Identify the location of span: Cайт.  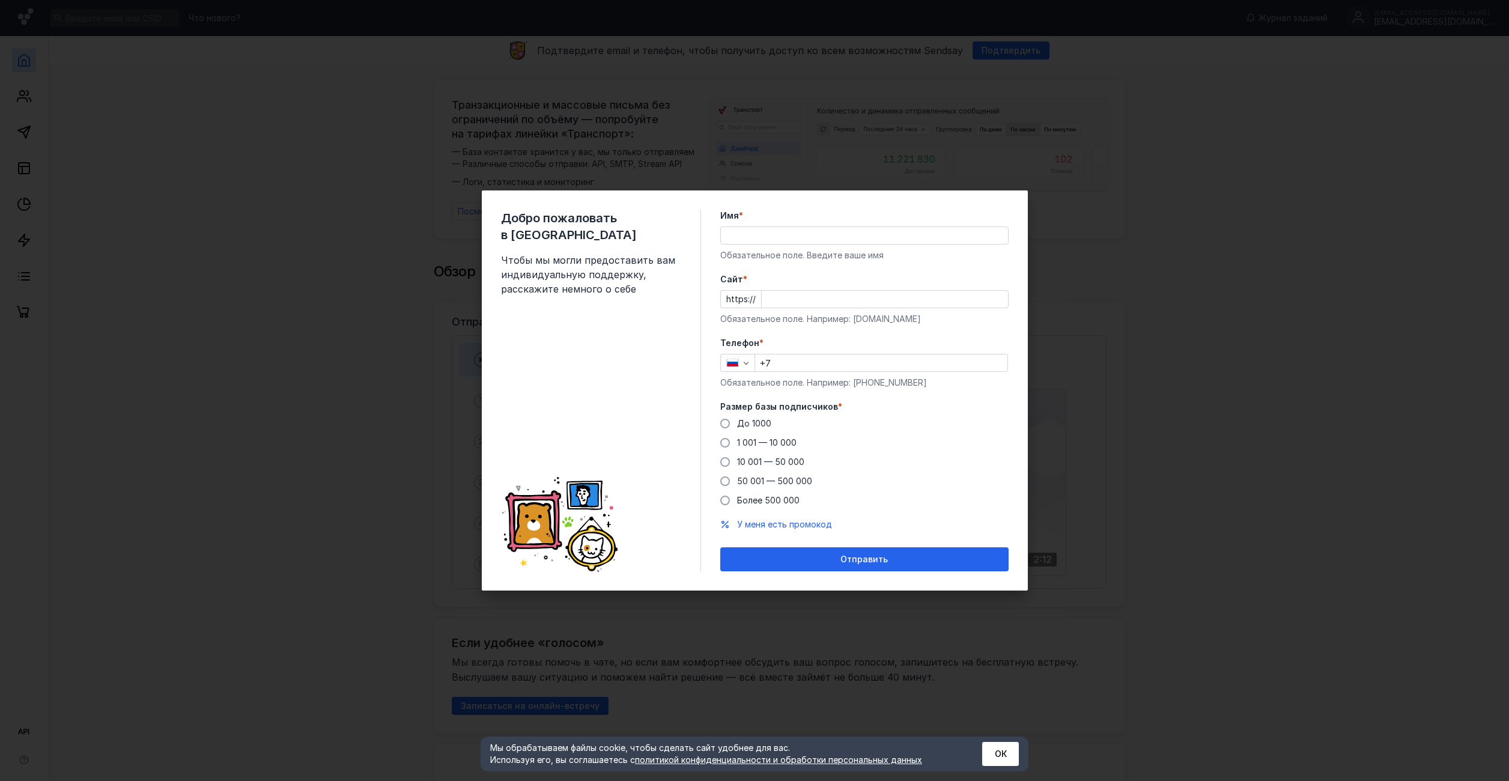
(732, 279).